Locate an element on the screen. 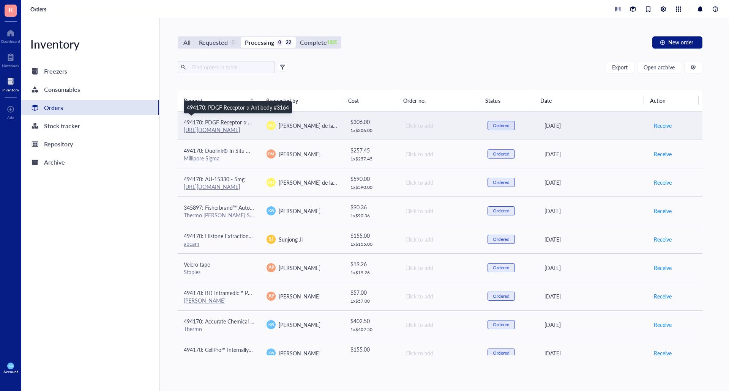 The width and height of the screenshot is (729, 391). span: 494170: Accurate Chemical AquaClean, Microbiocidal Additive, 250mL is located at coordinates (267, 322).